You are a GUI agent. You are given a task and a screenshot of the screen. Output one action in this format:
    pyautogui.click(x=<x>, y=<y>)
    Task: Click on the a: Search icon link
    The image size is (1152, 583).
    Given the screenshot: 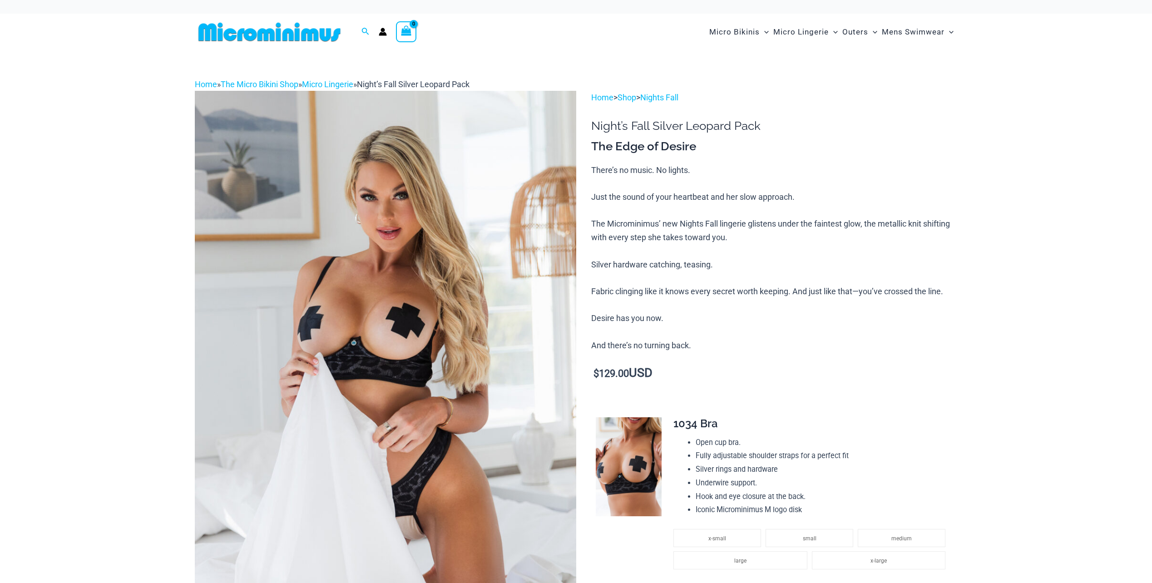 What is the action you would take?
    pyautogui.click(x=366, y=32)
    